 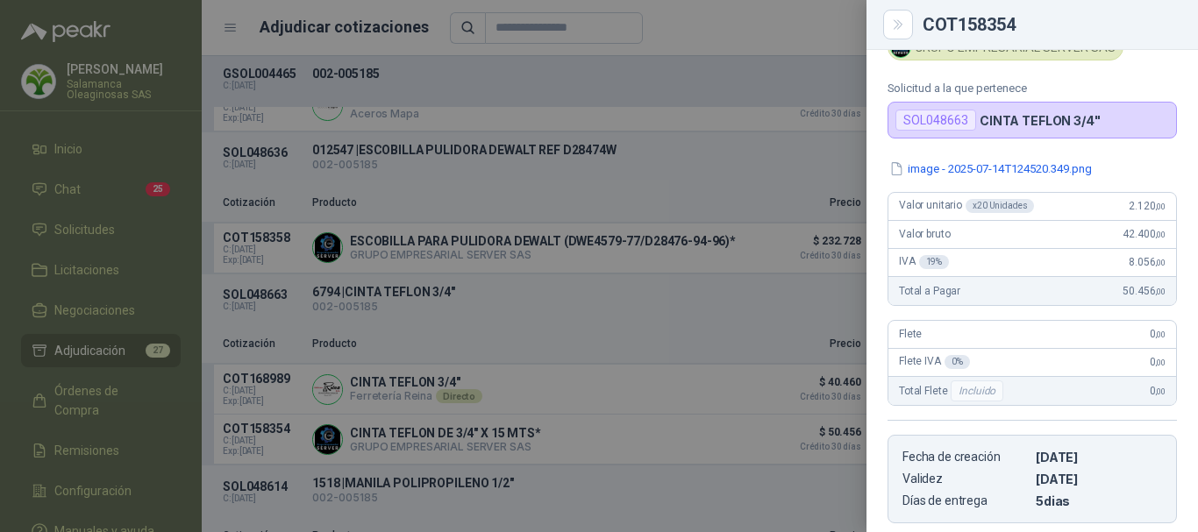 What do you see at coordinates (1040, 120) in the screenshot?
I see `p: CINTA TEFLON 3/4"` at bounding box center [1040, 120].